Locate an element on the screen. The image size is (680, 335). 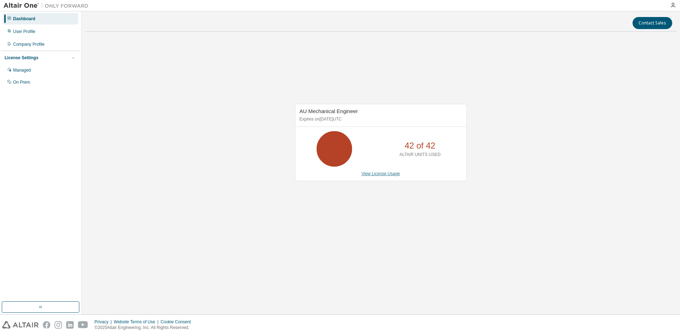
span: AU Mechanical Engineer is located at coordinates (329, 111).